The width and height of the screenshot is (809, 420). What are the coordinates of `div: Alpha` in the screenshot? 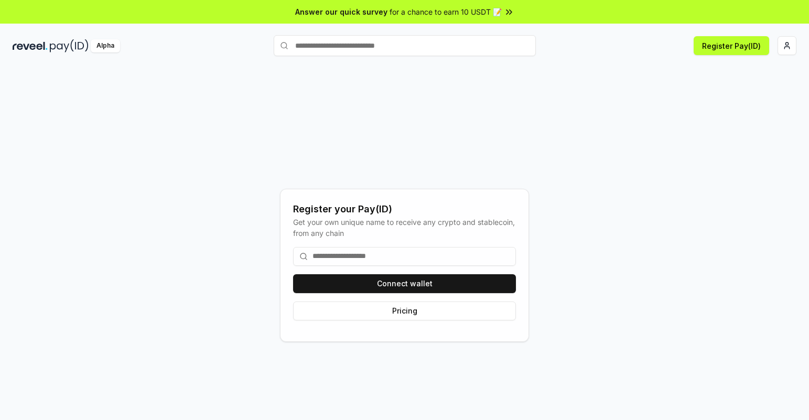 It's located at (105, 46).